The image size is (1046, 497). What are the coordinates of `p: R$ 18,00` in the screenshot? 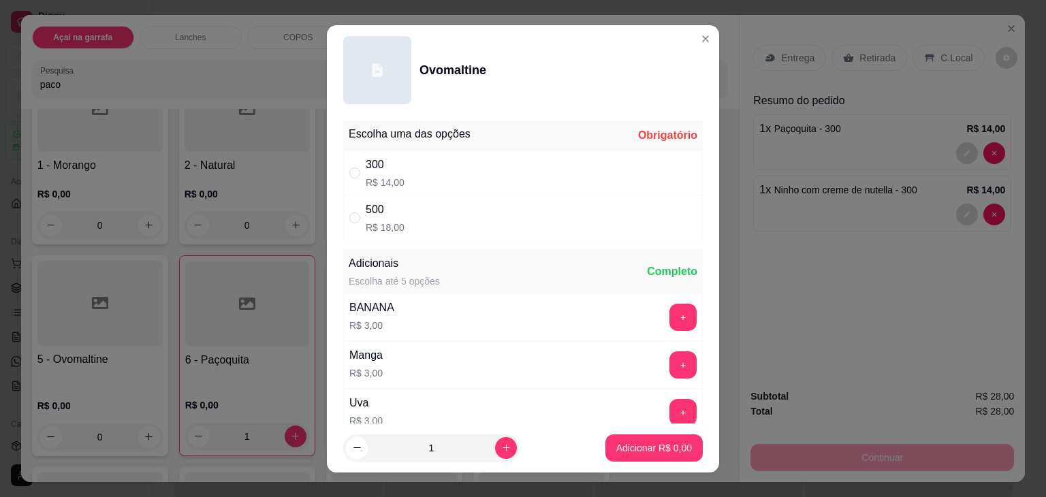 It's located at (385, 227).